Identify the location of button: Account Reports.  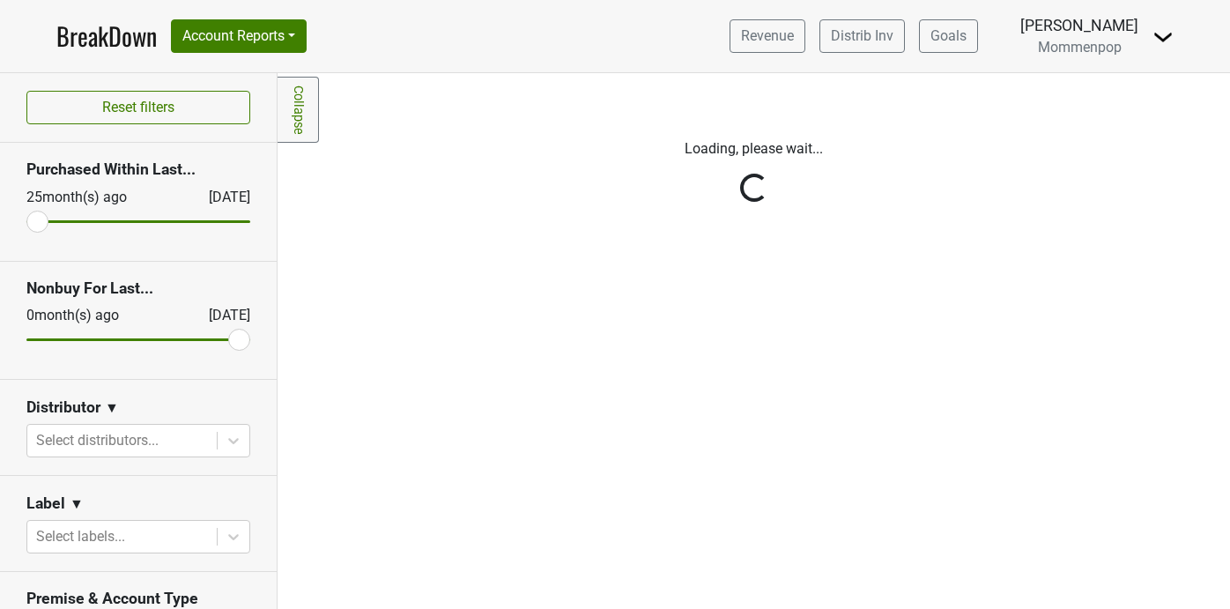
(239, 36).